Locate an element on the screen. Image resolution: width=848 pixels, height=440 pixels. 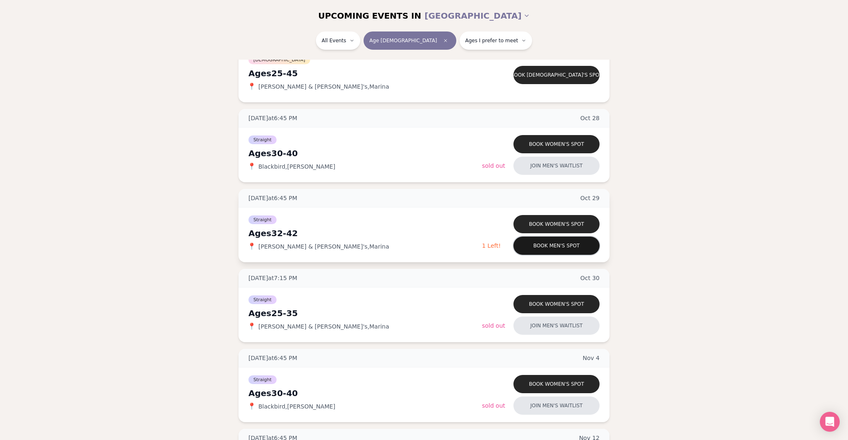
div: Ages 25-45 is located at coordinates (365, 73).